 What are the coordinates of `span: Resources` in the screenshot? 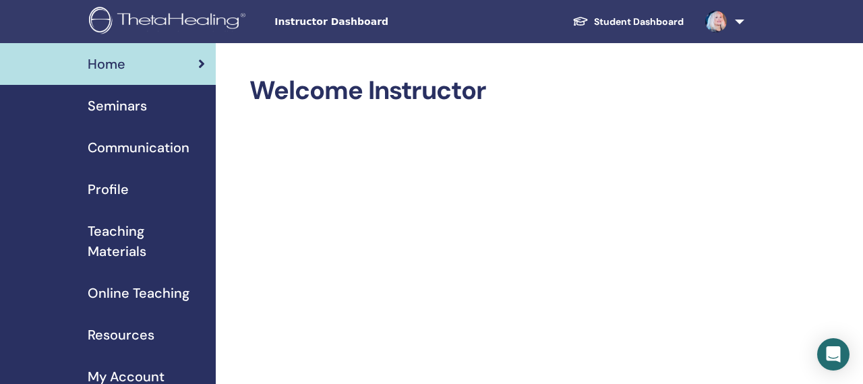 It's located at (121, 335).